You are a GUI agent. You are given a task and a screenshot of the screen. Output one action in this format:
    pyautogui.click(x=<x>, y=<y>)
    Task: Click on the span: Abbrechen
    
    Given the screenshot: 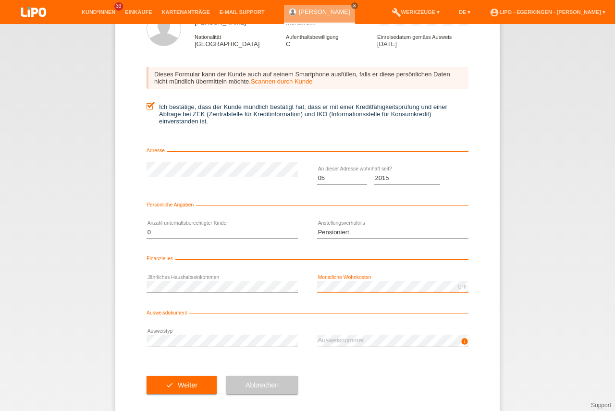 What is the action you would take?
    pyautogui.click(x=262, y=385)
    